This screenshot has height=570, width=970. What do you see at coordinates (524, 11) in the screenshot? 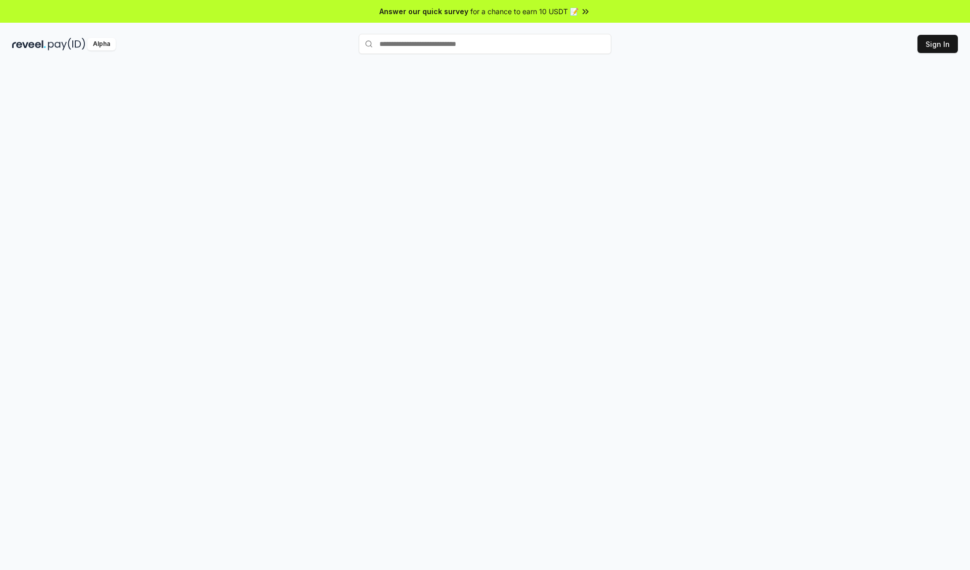
I see `span: for a chance to earn 10 USDT 📝` at bounding box center [524, 11].